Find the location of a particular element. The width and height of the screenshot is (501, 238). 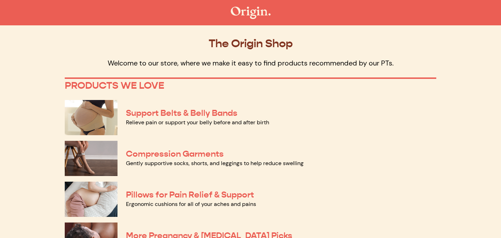

img: The Origin Shop is located at coordinates (251, 13).